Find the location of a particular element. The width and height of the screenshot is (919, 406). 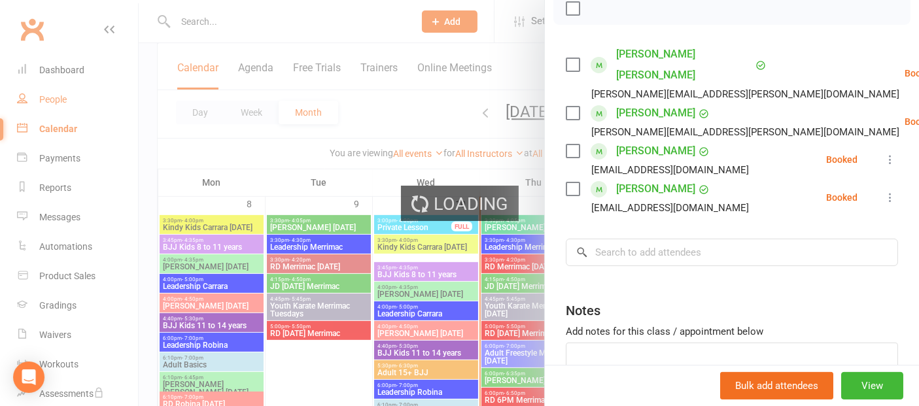

button: Bulk add attendees is located at coordinates (776, 386).